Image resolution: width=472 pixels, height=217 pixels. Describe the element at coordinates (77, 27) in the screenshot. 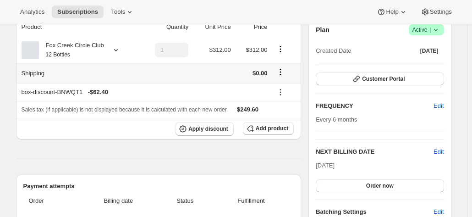

I see `th: Product` at that location.